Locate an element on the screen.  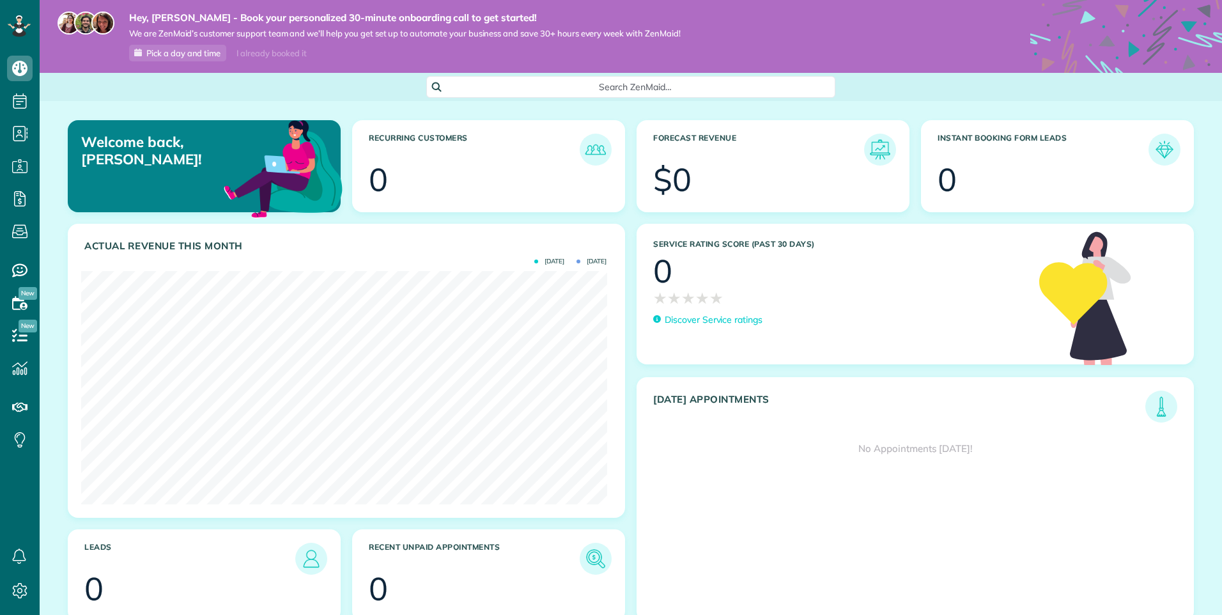
img: icon_form_leads-04211a6a04a5b2264e4ee56bc0799ec3eb69b7e499cbb523a139df1d13a81ae0.png is located at coordinates (1165, 150).